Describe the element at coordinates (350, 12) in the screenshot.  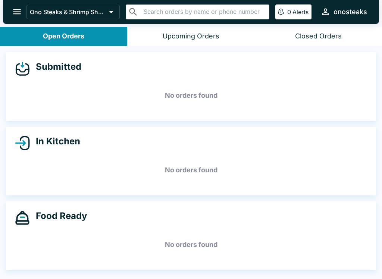
I see `div: onosteaks` at that location.